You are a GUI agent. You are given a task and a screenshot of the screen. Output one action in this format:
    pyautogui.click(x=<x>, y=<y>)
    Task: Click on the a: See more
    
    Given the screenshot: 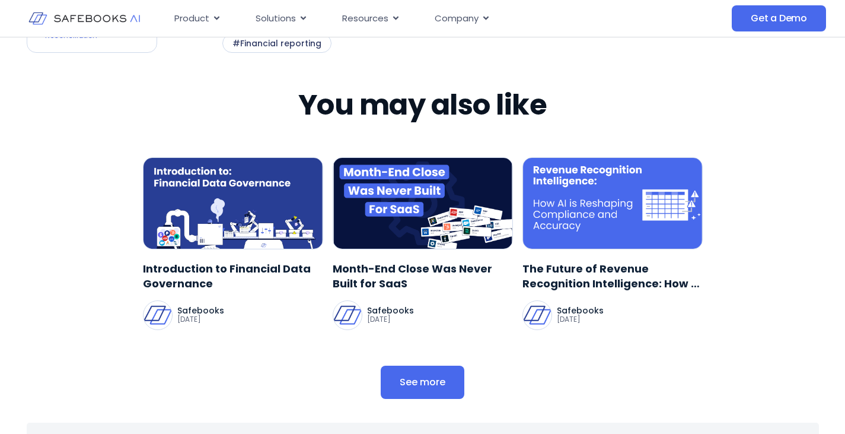 What is the action you would take?
    pyautogui.click(x=422, y=382)
    